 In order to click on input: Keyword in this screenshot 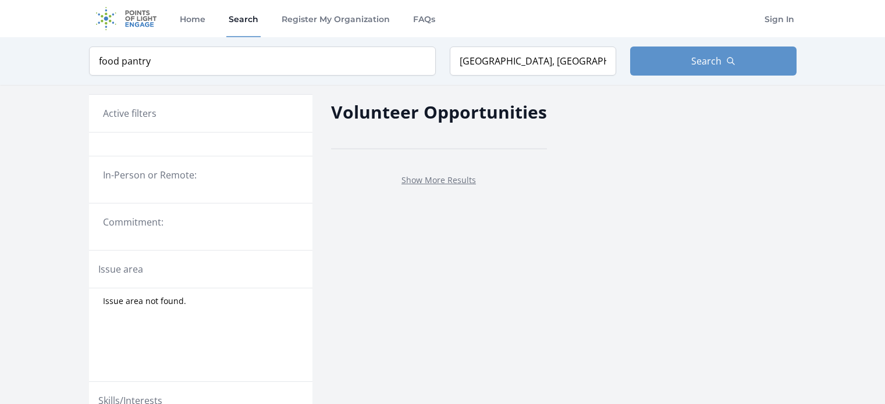, I will do `click(262, 61)`.